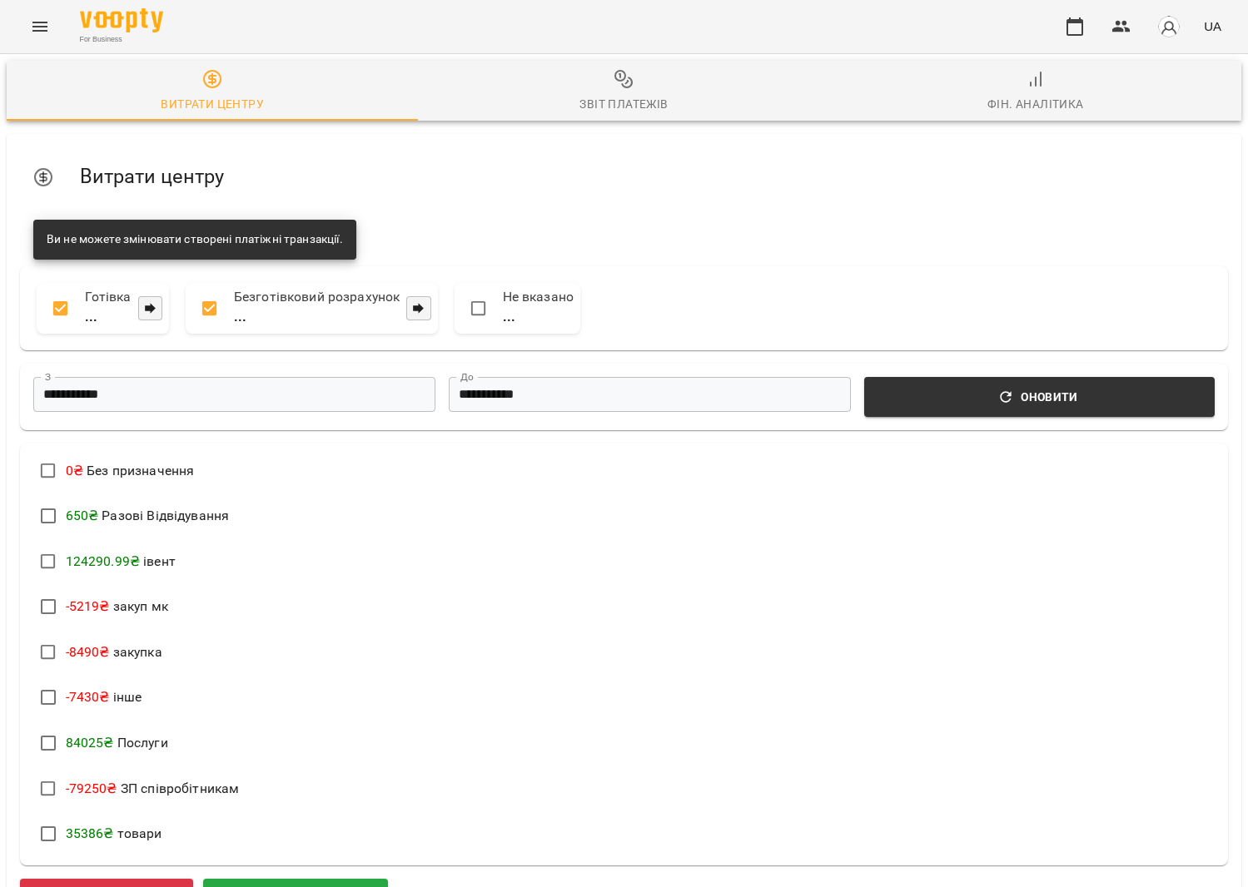 The image size is (1248, 887). What do you see at coordinates (82, 515) in the screenshot?
I see `span: 650 ₴` at bounding box center [82, 515].